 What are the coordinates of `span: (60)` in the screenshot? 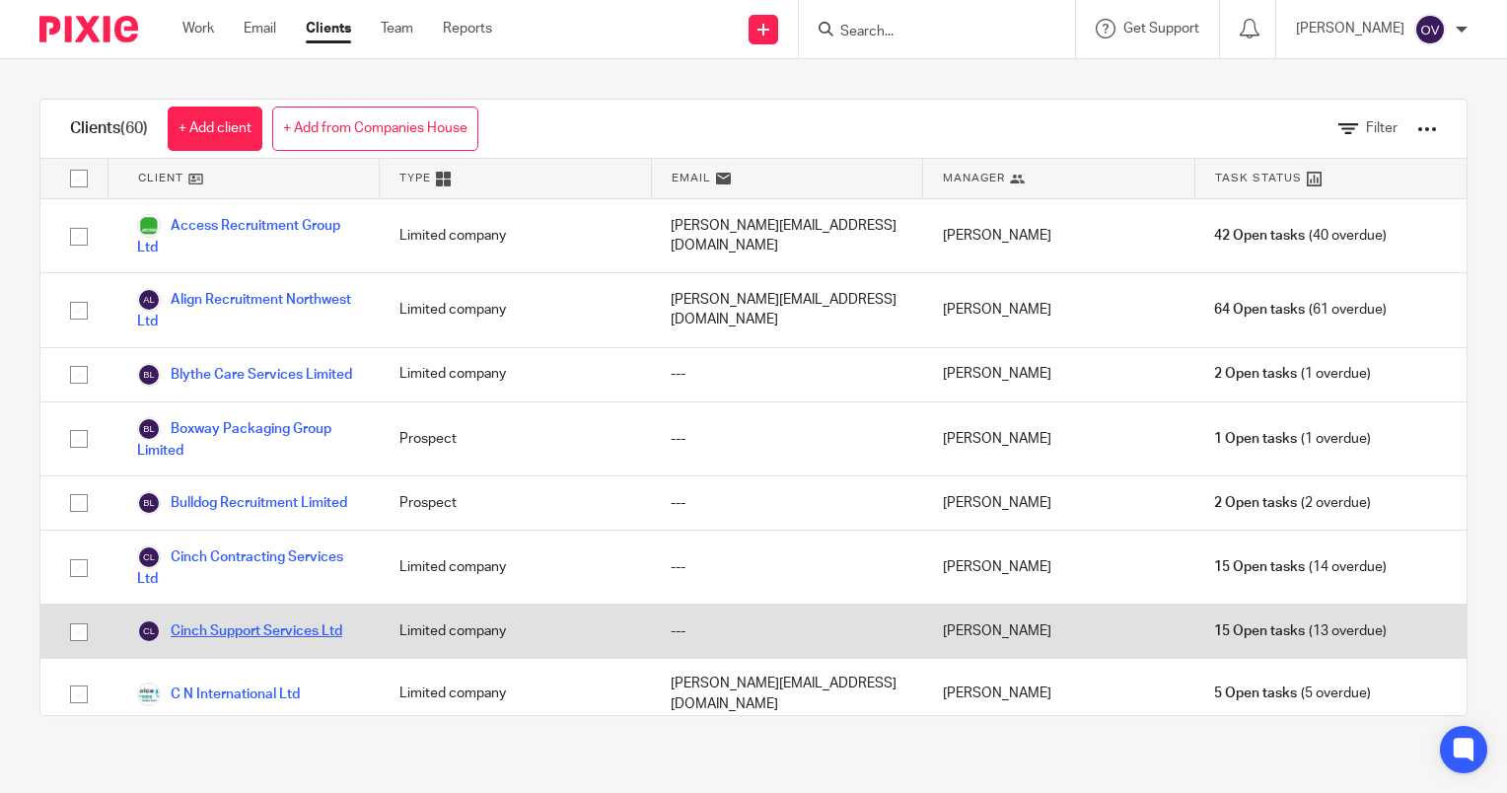 It's located at (134, 128).